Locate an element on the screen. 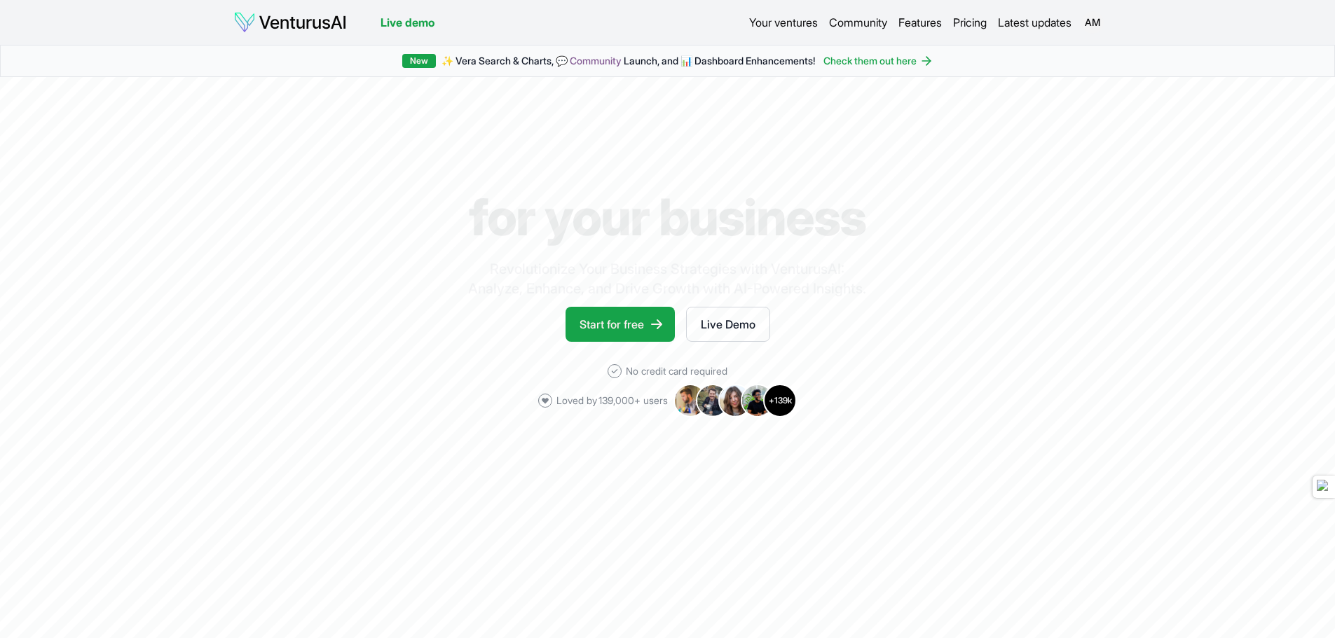  a: Check them out here is located at coordinates (878, 61).